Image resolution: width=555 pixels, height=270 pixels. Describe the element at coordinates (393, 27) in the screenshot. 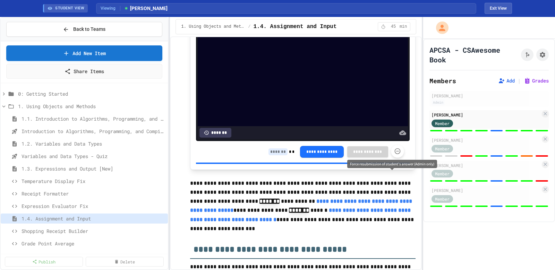

I see `span: 45` at that location.